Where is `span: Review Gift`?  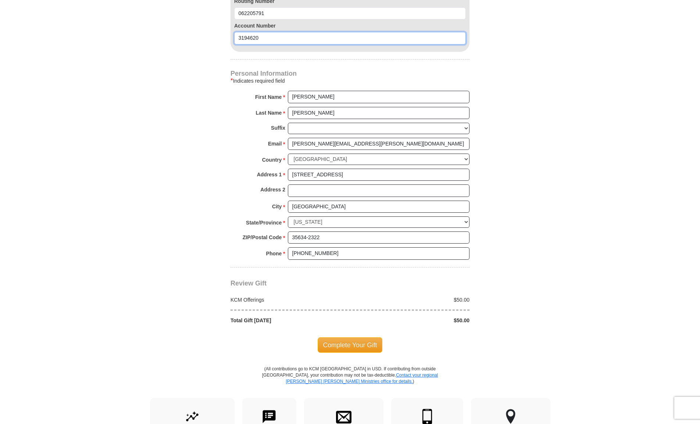
span: Review Gift is located at coordinates (248, 283).